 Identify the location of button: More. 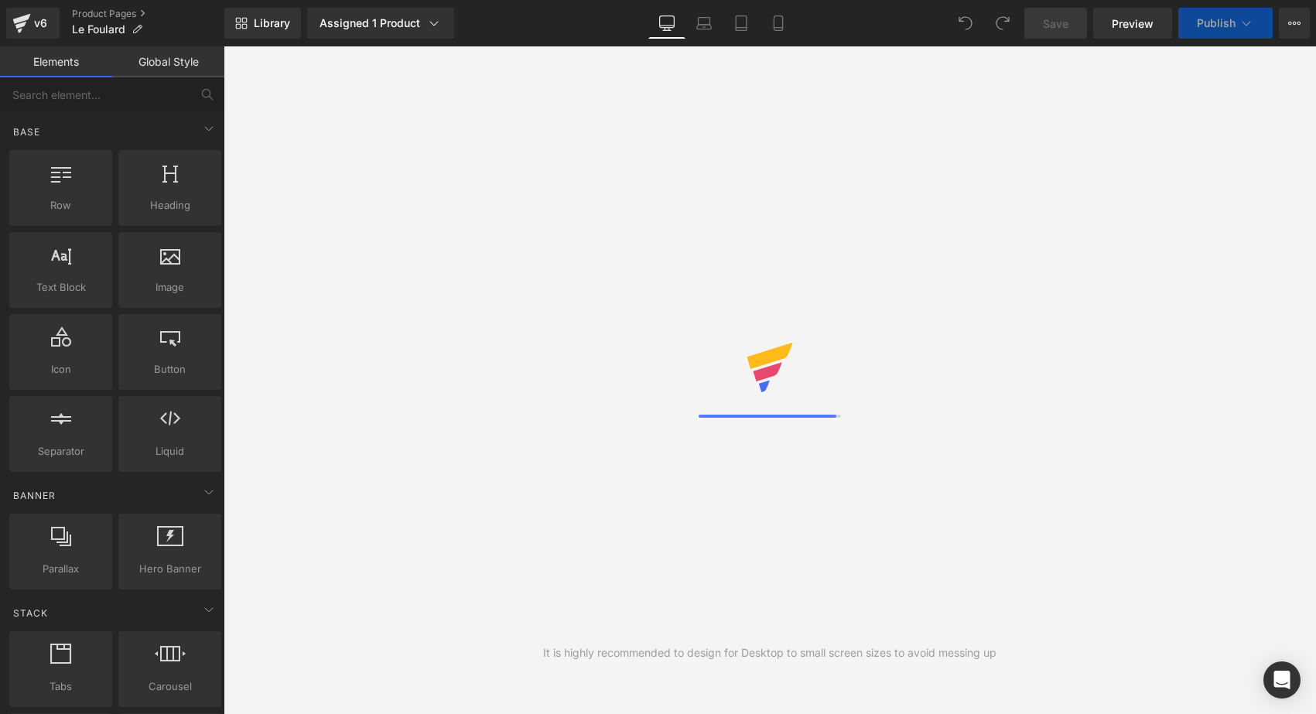
(1294, 23).